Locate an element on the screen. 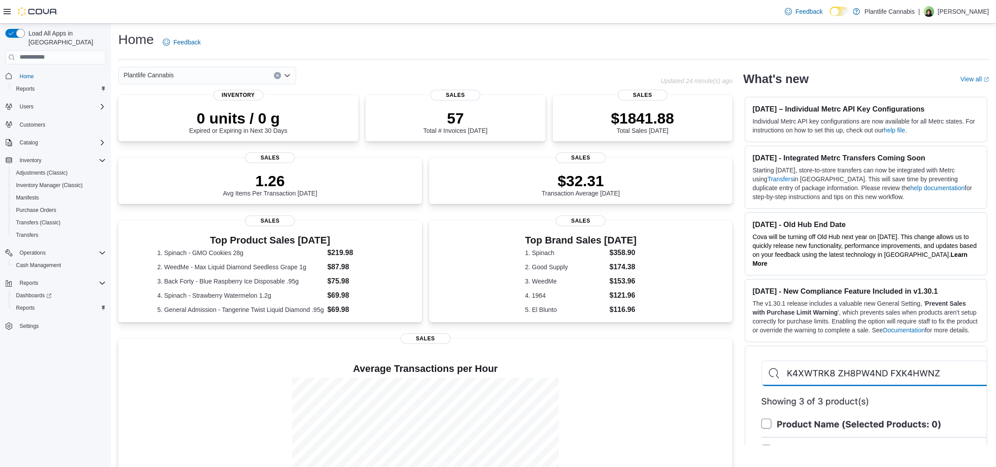 This screenshot has width=996, height=467. span: Adjustments (Classic) is located at coordinates (59, 173).